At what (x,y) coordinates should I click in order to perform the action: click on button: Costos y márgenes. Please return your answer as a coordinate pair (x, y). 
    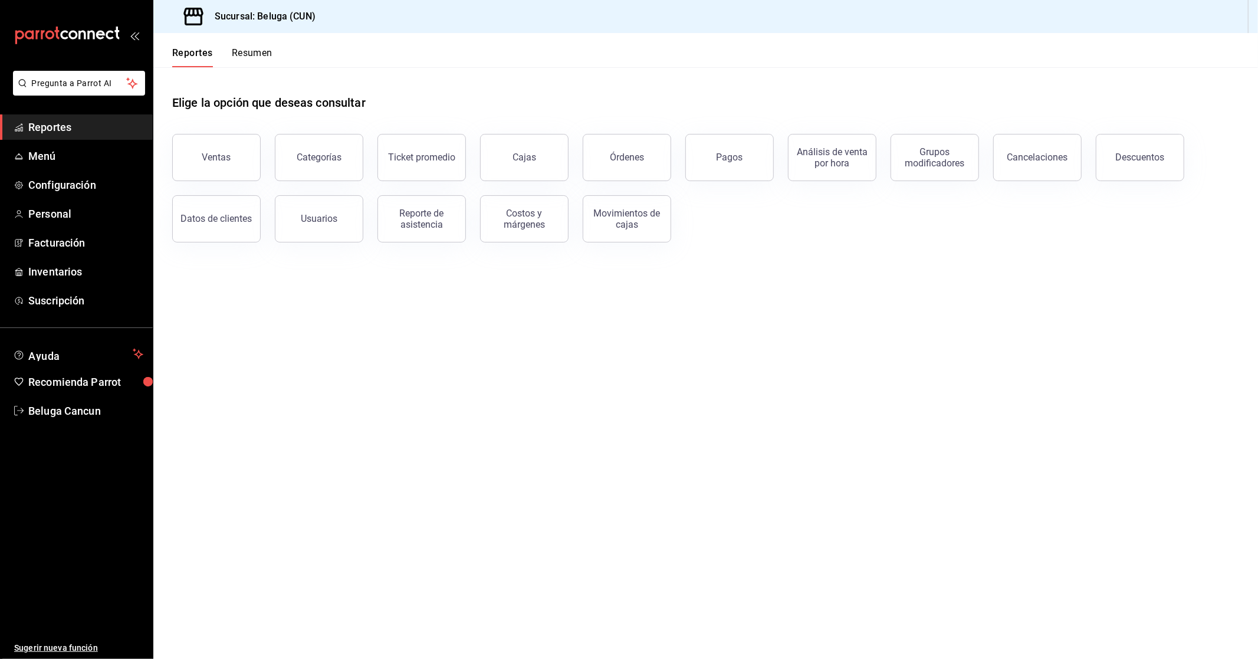
    Looking at the image, I should click on (524, 219).